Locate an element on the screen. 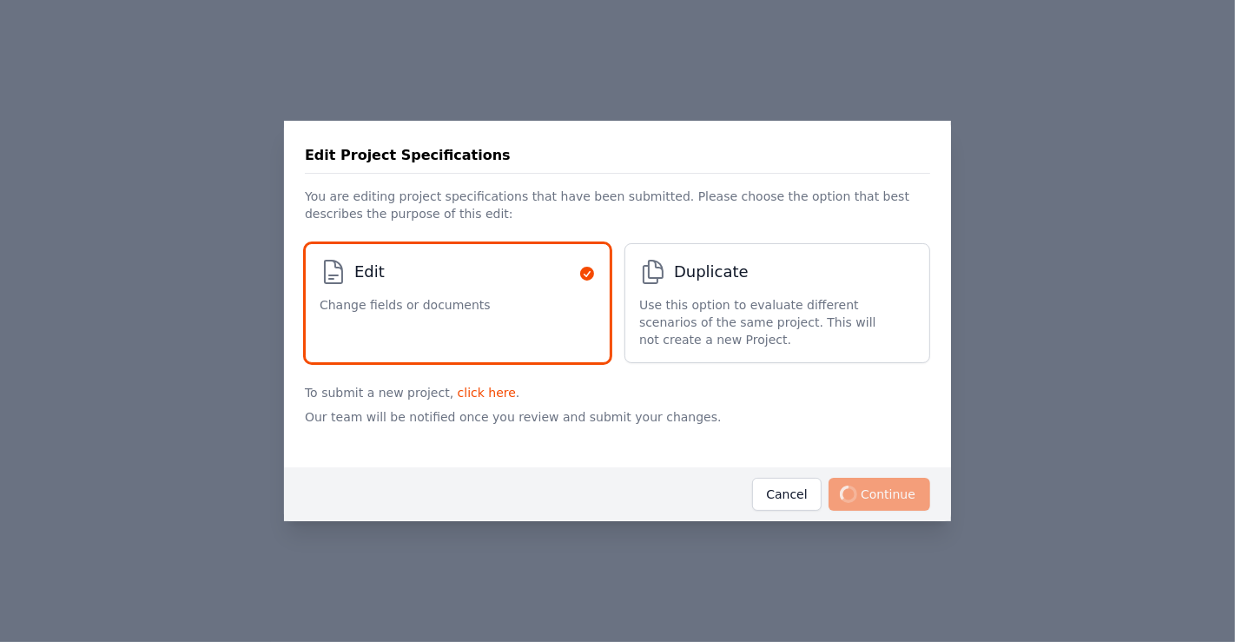 The width and height of the screenshot is (1235, 642). p: You are editing project specifications that have been submitted. Please choose the option that be... is located at coordinates (617, 201).